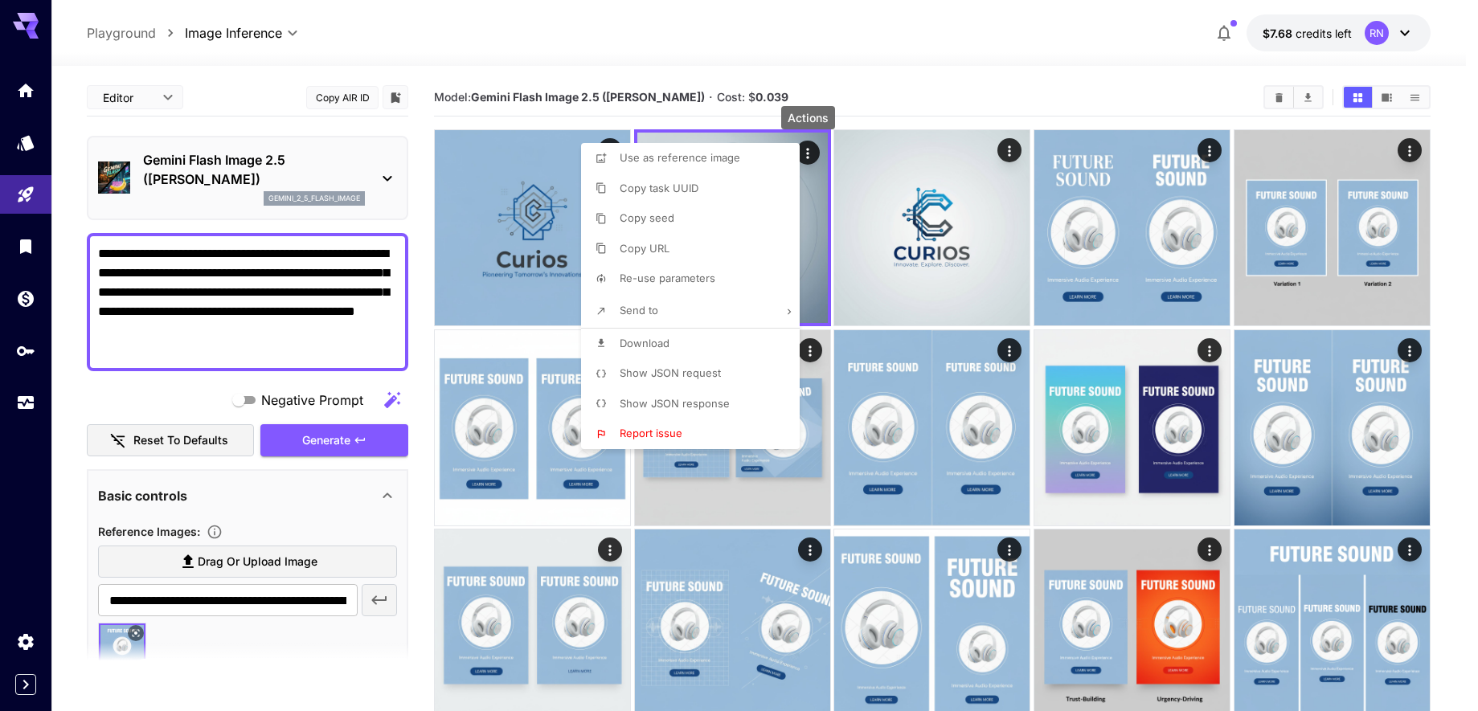 The height and width of the screenshot is (711, 1478). Describe the element at coordinates (645, 248) in the screenshot. I see `span: Copy URL` at that location.